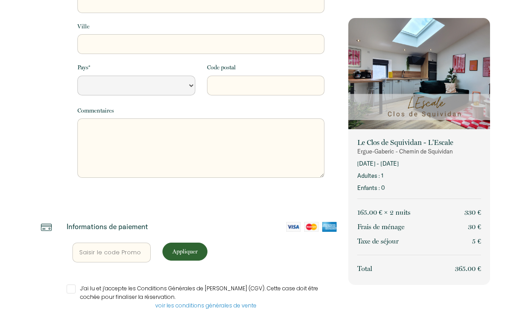 This screenshot has width=531, height=316. I want to click on p: Appliquer, so click(185, 251).